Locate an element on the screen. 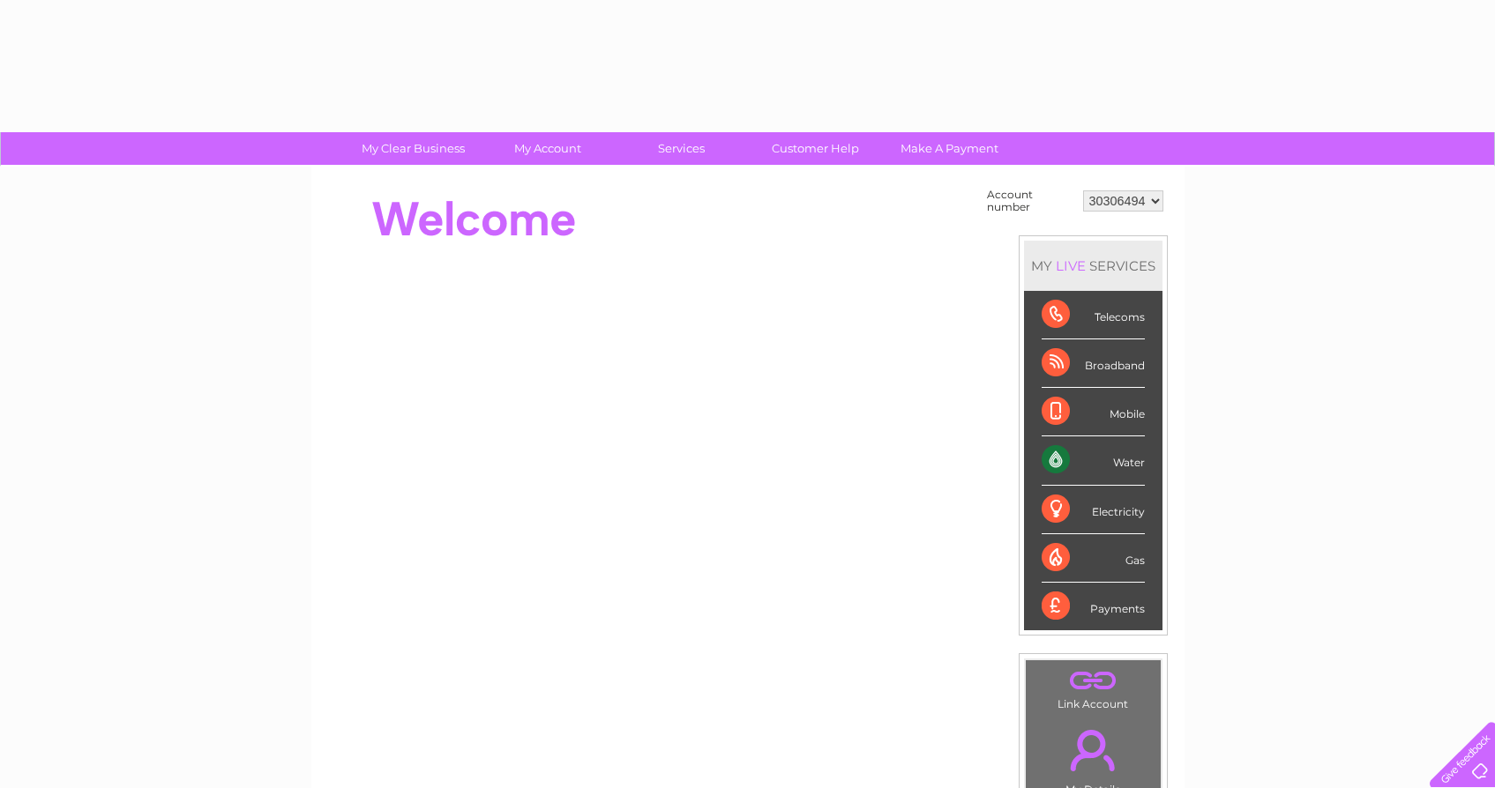 The image size is (1495, 788). a: My Clear Business is located at coordinates (413, 148).